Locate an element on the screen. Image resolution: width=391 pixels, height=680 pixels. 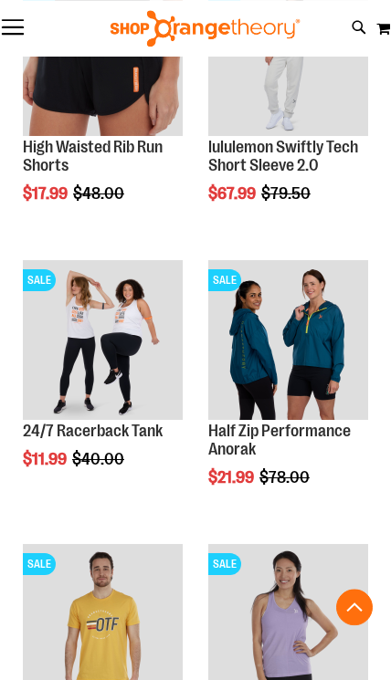
img: 24/7 Racerback Tank is located at coordinates (102, 339).